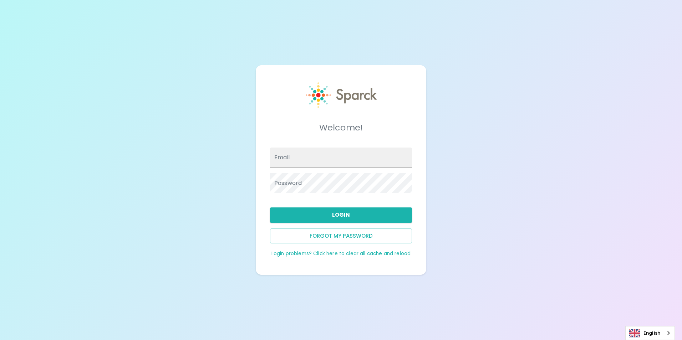 This screenshot has width=682, height=340. I want to click on a: English, so click(649, 333).